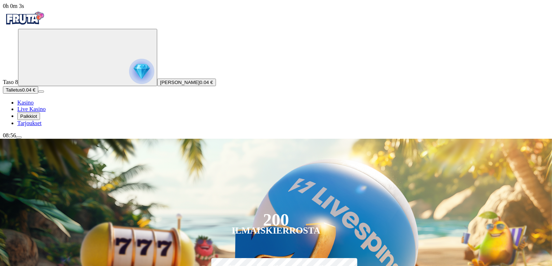  I want to click on span: Talletus, so click(14, 90).